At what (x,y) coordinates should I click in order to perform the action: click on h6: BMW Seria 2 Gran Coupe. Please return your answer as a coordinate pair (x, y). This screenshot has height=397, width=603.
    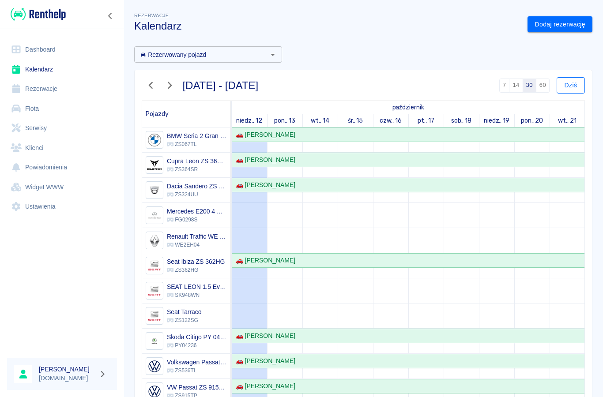
    Looking at the image, I should click on (196, 136).